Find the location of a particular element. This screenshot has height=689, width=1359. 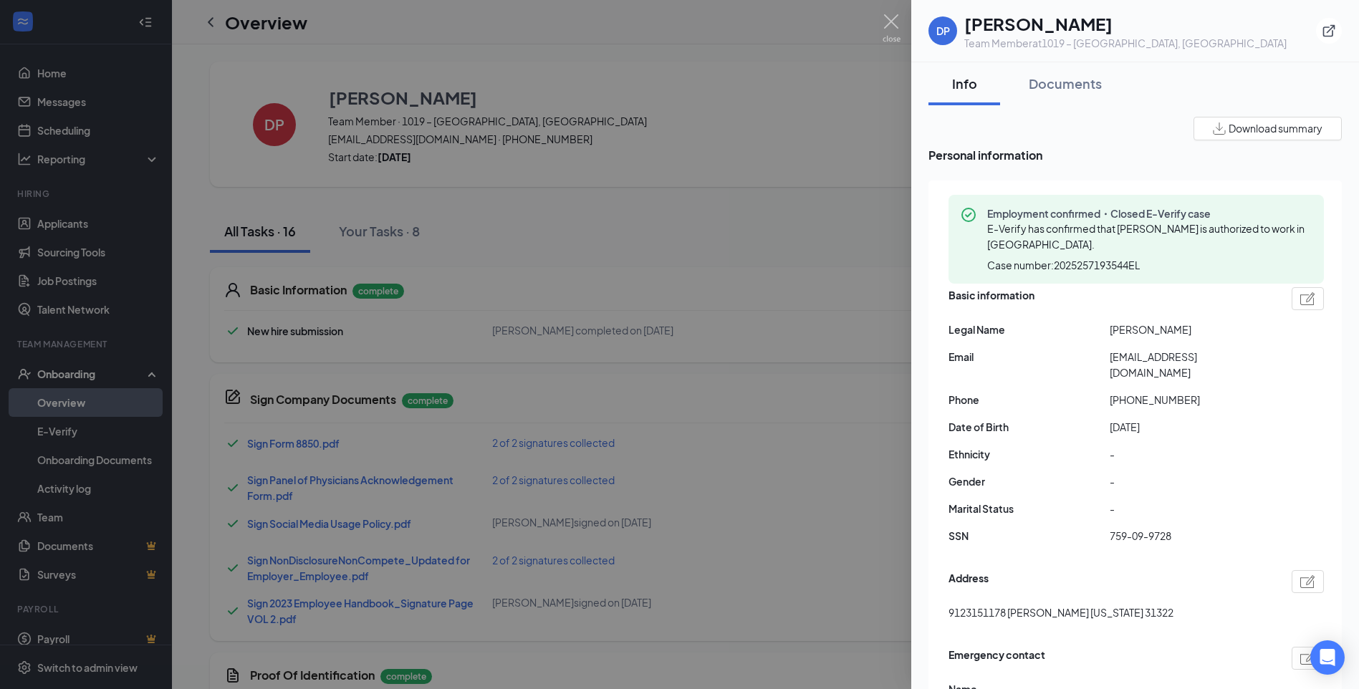

span: Emergency contact is located at coordinates (996, 658).